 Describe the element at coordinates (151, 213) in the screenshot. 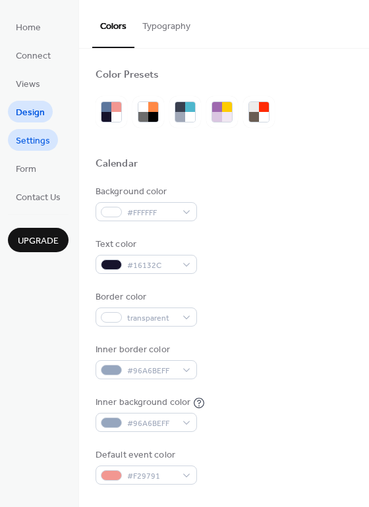

I see `span: #FFFFFF` at that location.